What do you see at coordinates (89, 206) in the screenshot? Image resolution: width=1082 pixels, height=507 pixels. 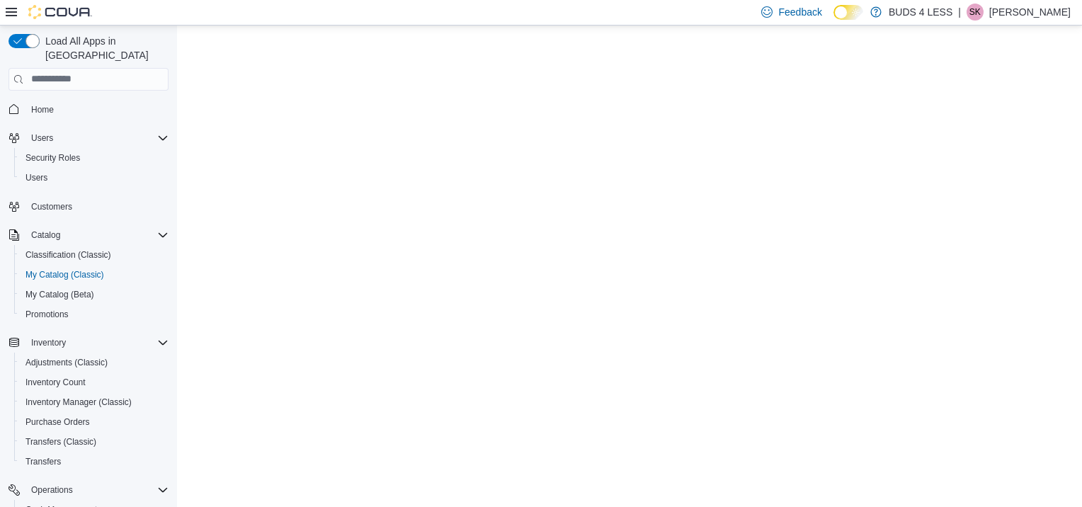 I see `button: Customers` at bounding box center [89, 206].